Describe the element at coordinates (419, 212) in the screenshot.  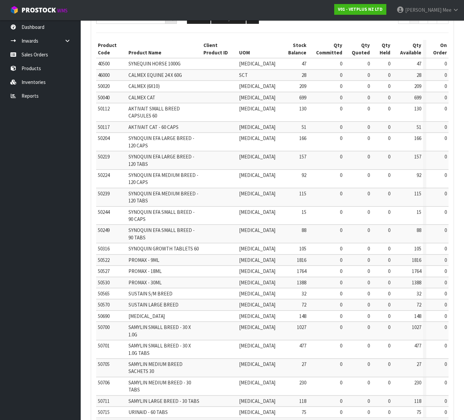
I see `span: 15` at that location.